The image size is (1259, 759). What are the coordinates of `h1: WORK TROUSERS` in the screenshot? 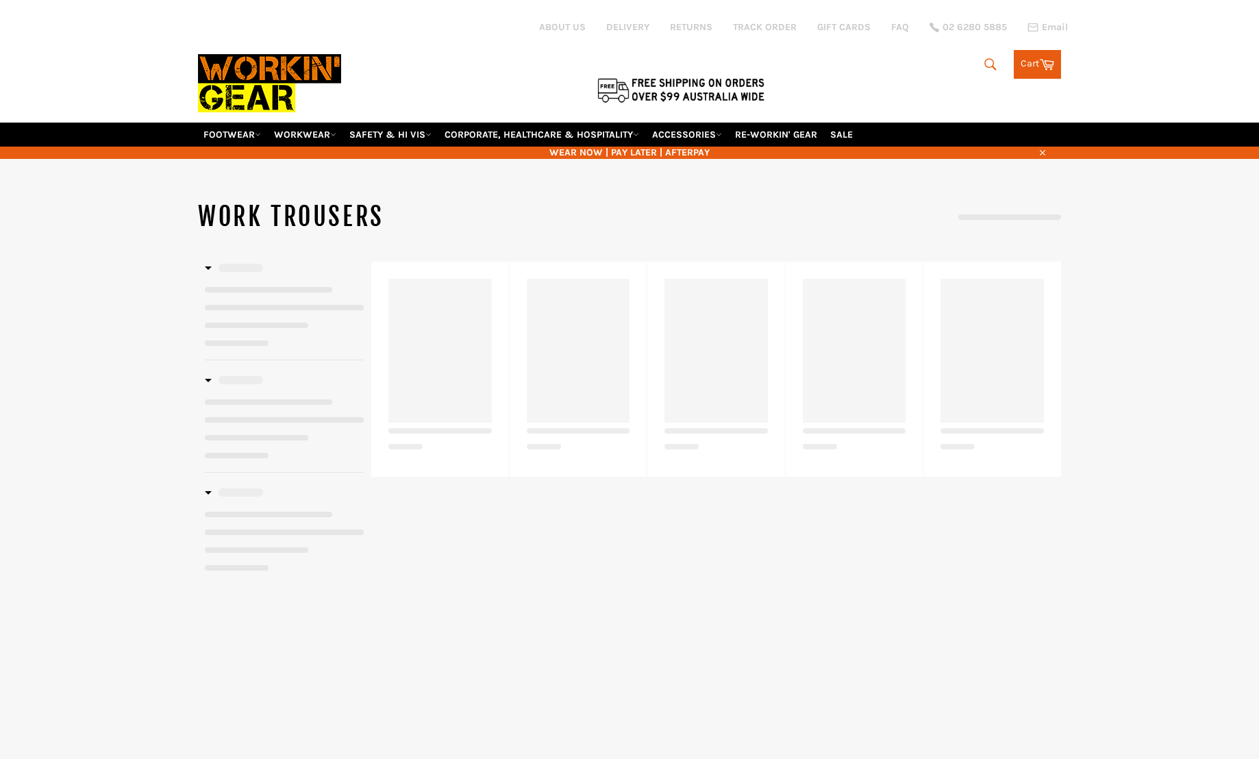 It's located at (414, 217).